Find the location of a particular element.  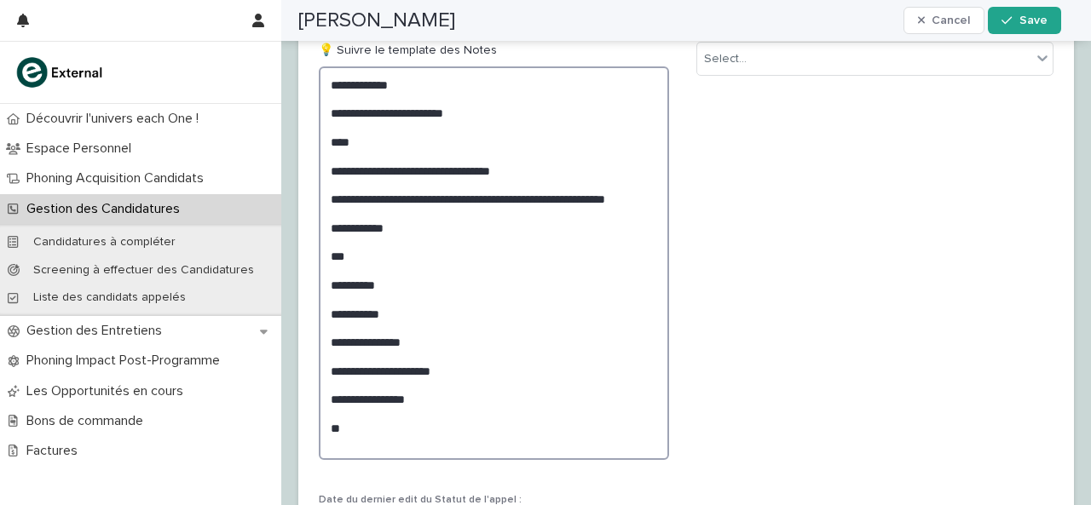

button: Cancel is located at coordinates (944, 20).